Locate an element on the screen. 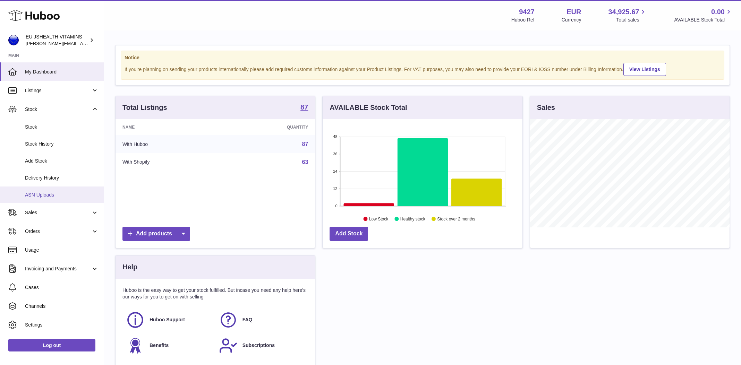  h3: Help is located at coordinates (130, 267).